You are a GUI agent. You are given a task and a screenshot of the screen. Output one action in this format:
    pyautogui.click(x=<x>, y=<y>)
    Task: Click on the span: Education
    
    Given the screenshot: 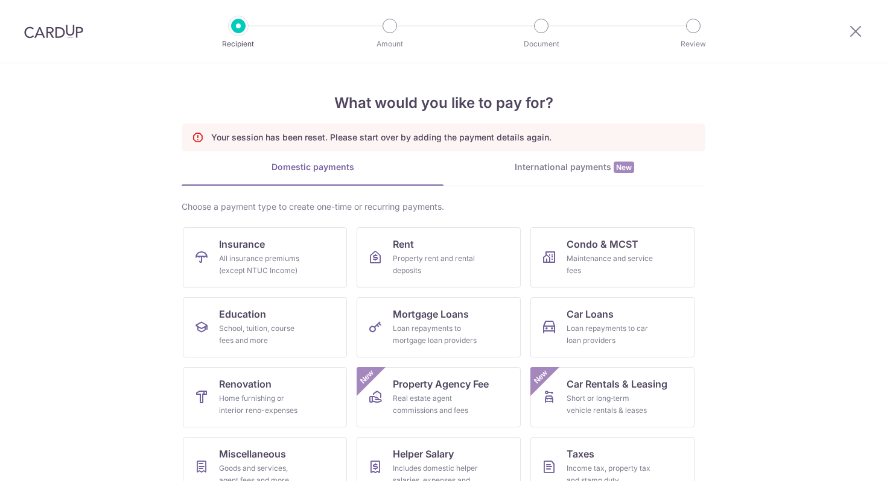 What is the action you would take?
    pyautogui.click(x=242, y=314)
    